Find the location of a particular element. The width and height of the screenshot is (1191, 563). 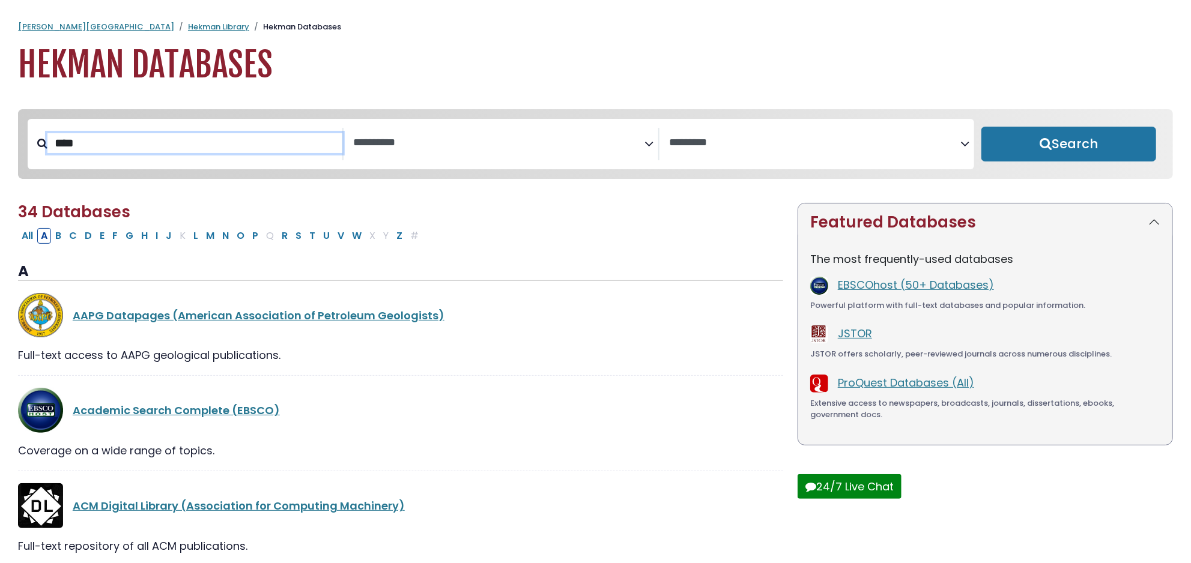

button: All is located at coordinates (27, 236).